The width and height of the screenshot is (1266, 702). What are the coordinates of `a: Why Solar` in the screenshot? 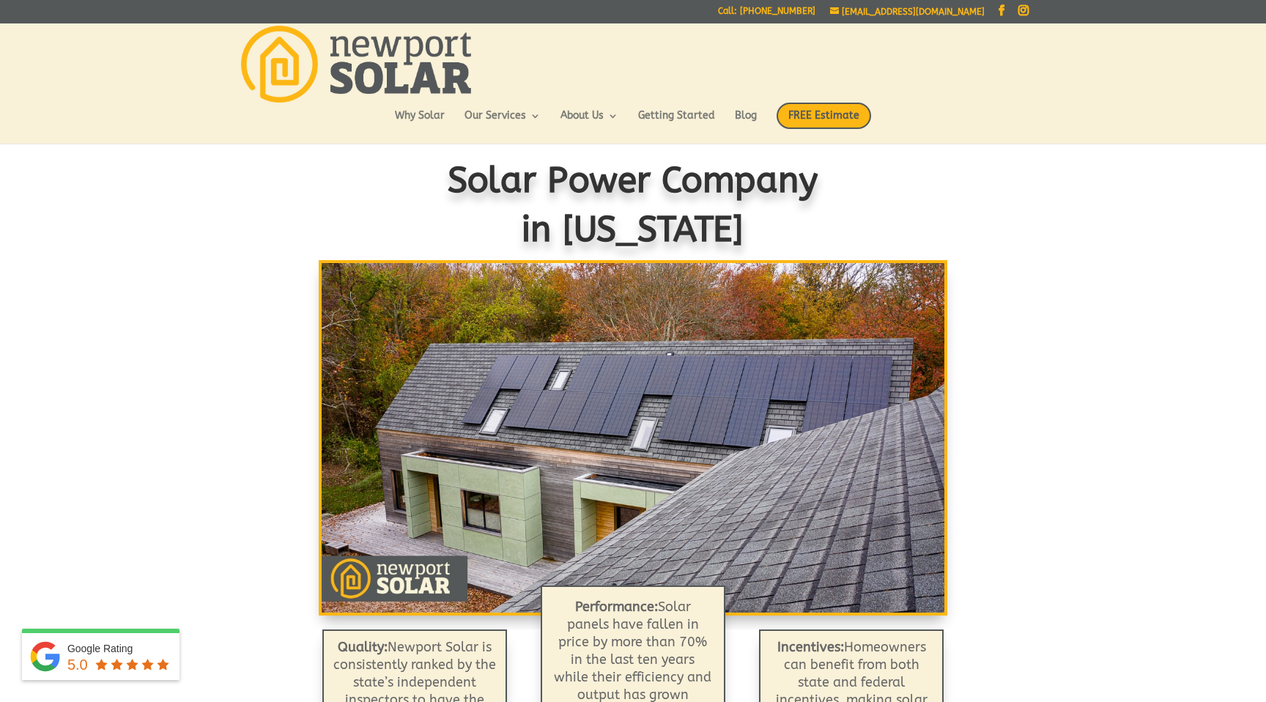 It's located at (420, 123).